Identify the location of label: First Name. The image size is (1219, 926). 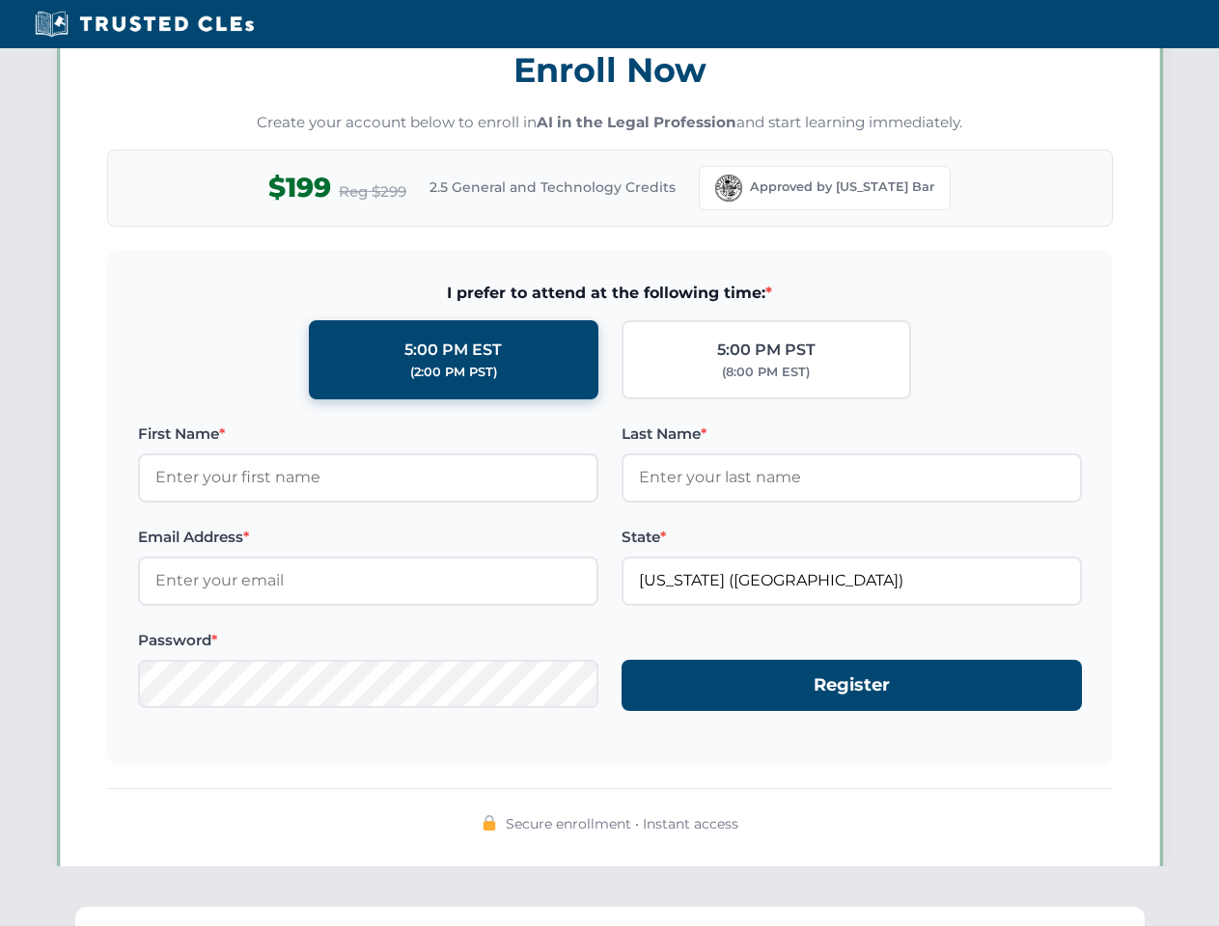
(368, 434).